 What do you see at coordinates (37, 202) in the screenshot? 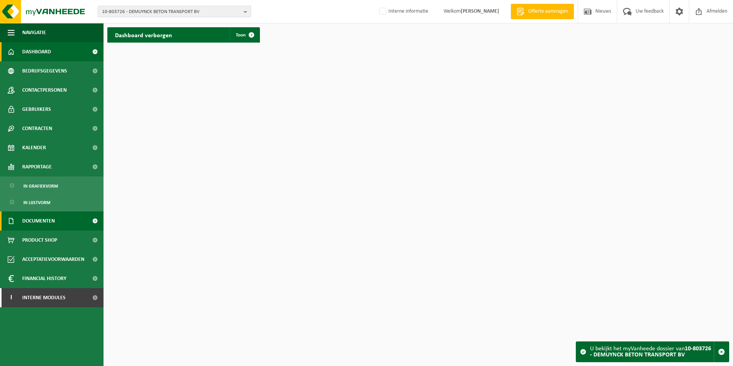
I see `span: In lijstvorm` at bounding box center [37, 202].